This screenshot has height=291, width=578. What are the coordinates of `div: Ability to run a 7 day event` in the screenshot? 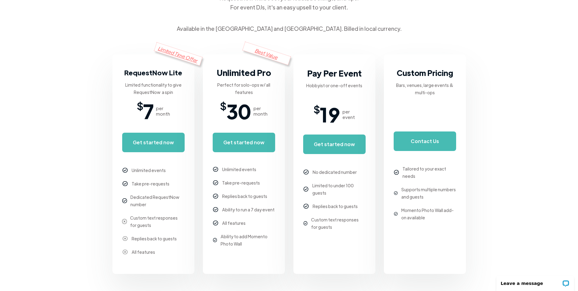 It's located at (248, 209).